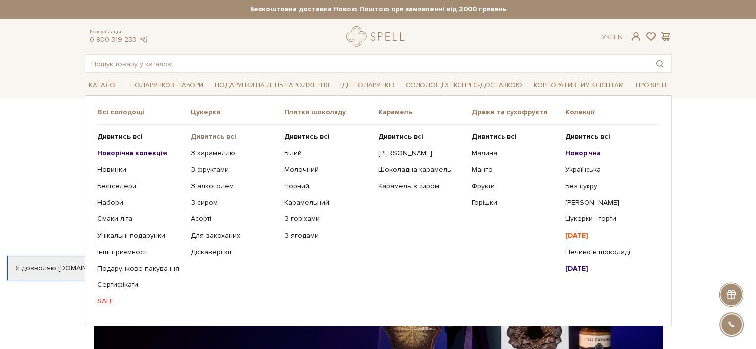 This screenshot has height=349, width=756. Describe the element at coordinates (583, 153) in the screenshot. I see `b: Новорічна` at that location.